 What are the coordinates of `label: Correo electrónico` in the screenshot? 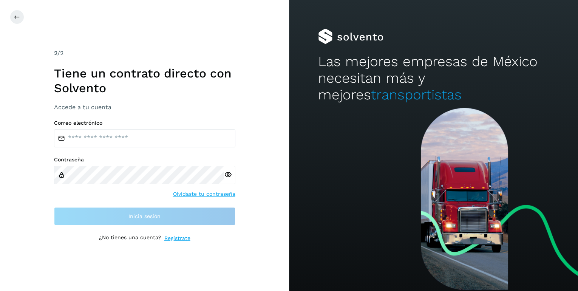 It's located at (145, 123).